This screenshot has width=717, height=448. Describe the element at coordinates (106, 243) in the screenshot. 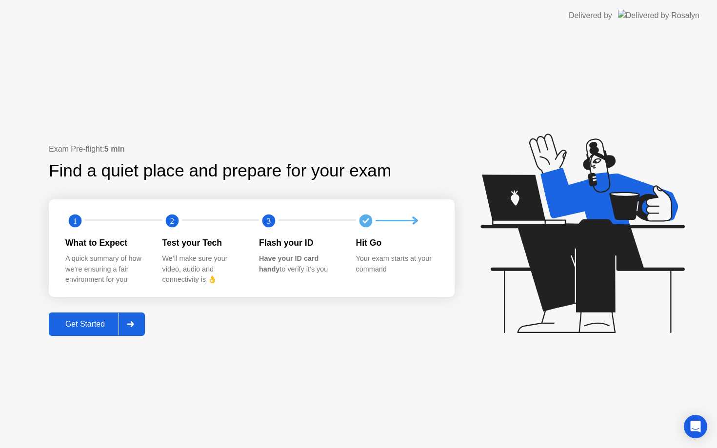

I see `div: What to Expect` at that location.